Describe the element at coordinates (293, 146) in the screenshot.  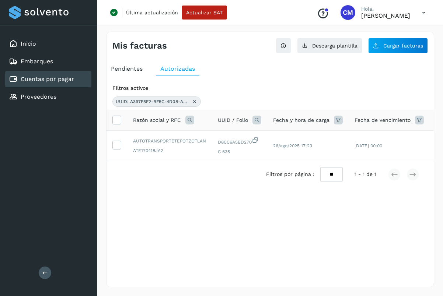
I see `span: 26/ago/2025 17:23` at that location.